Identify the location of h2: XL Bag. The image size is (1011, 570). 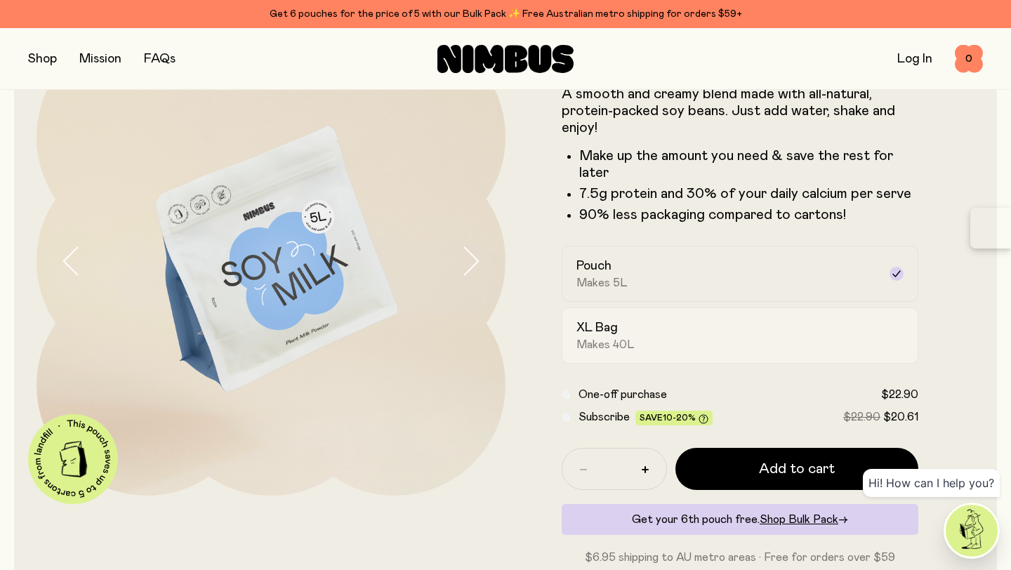
(597, 328).